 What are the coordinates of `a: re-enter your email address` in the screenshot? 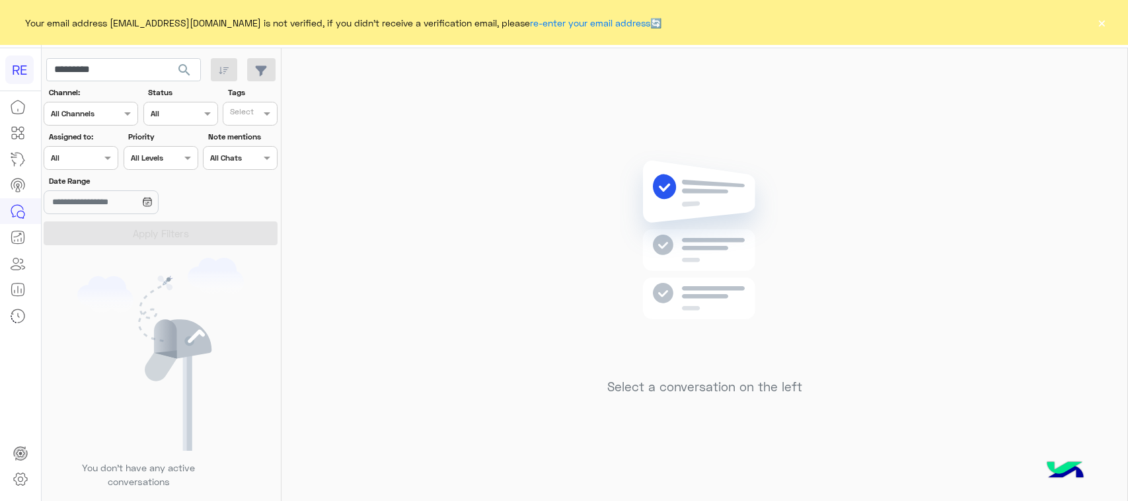 It's located at (590, 22).